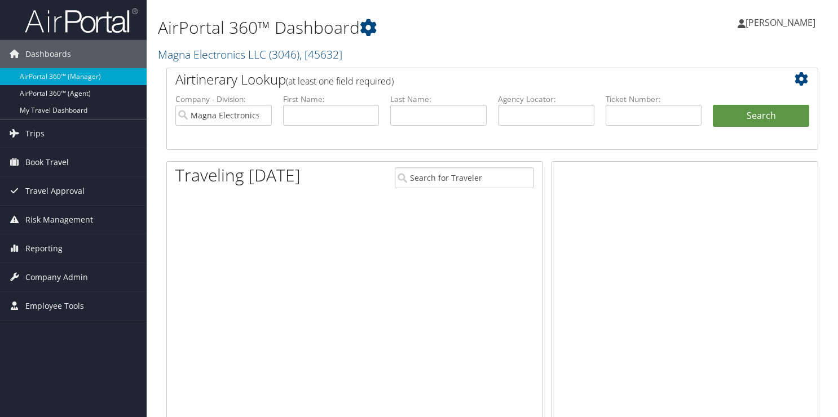 This screenshot has width=838, height=417. Describe the element at coordinates (55, 191) in the screenshot. I see `span: Travel Approval` at that location.